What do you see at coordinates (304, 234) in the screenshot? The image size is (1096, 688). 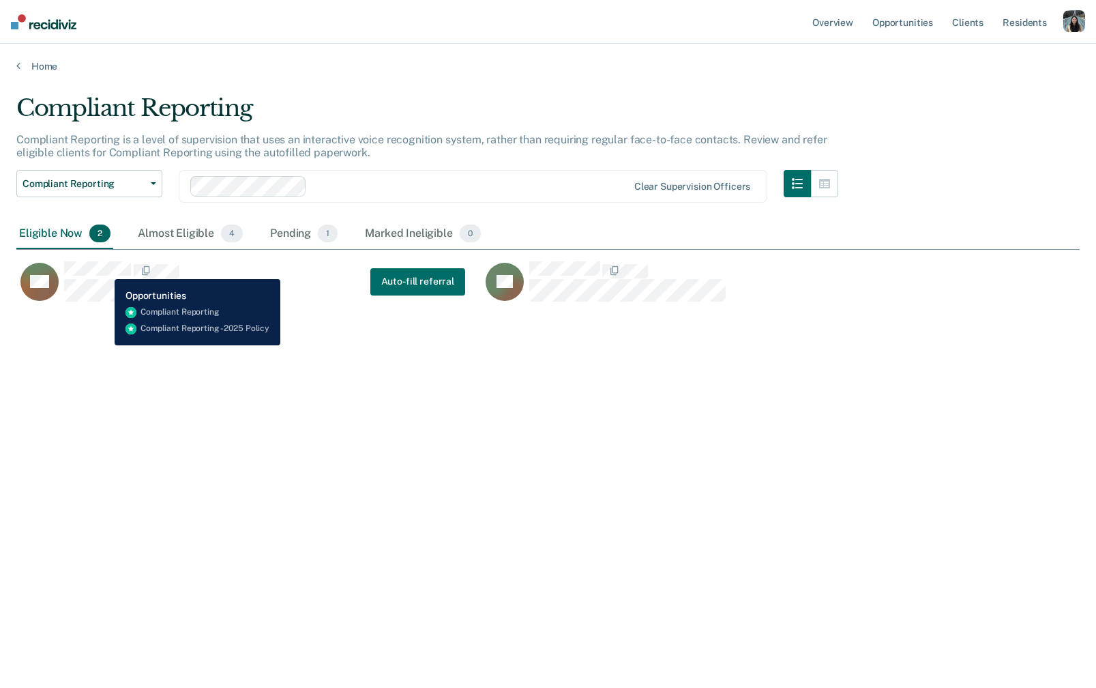 I see `div: Pending1` at bounding box center [304, 234].